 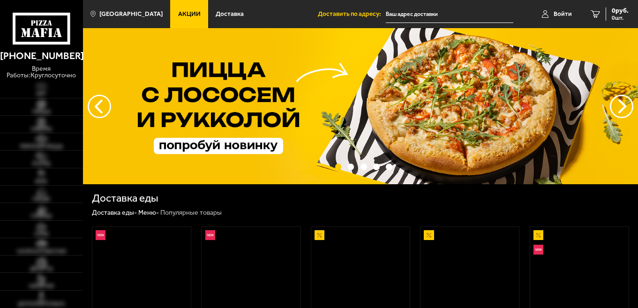 I want to click on div: Популярные товары, so click(x=191, y=213).